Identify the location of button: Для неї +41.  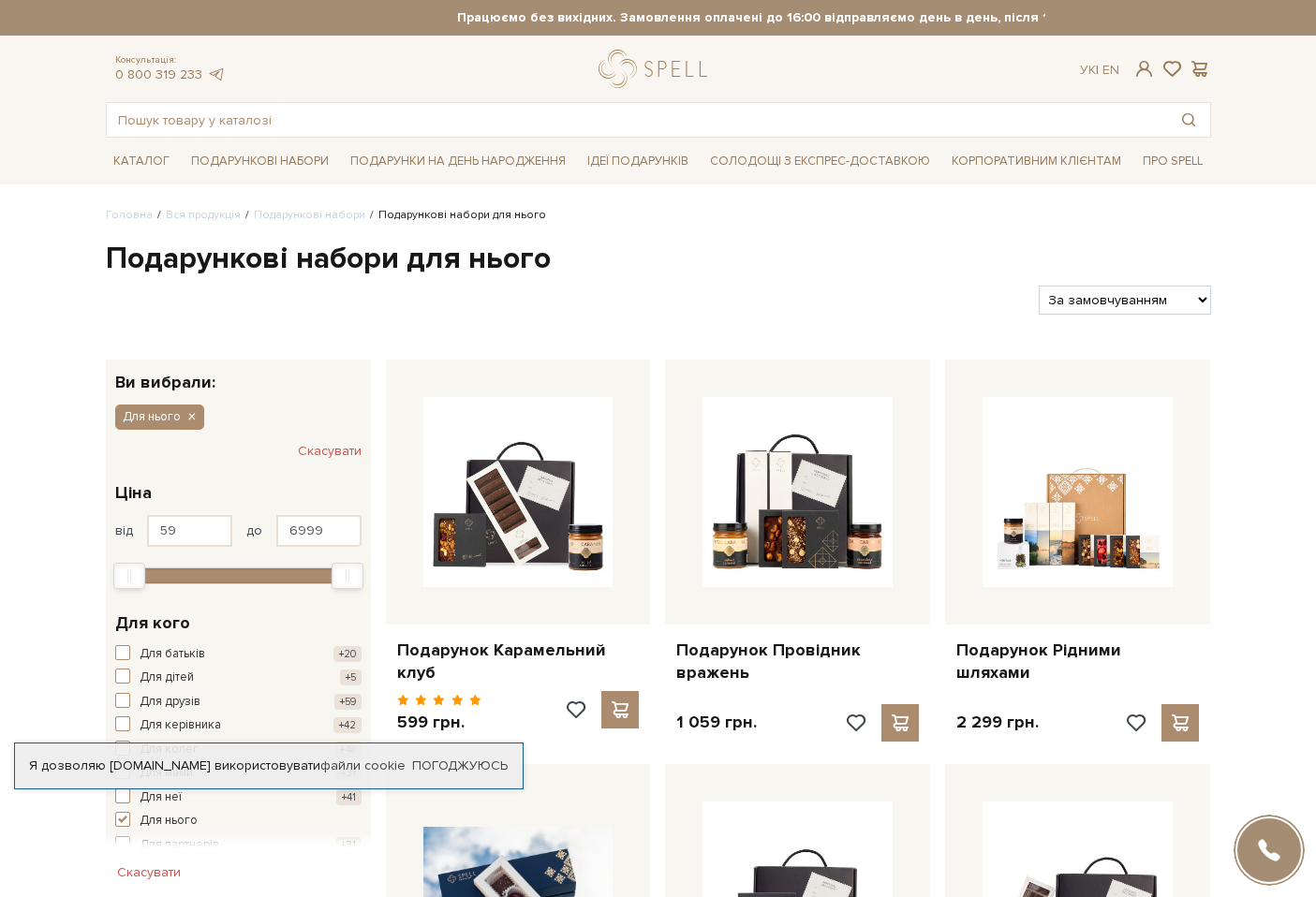
(238, 798).